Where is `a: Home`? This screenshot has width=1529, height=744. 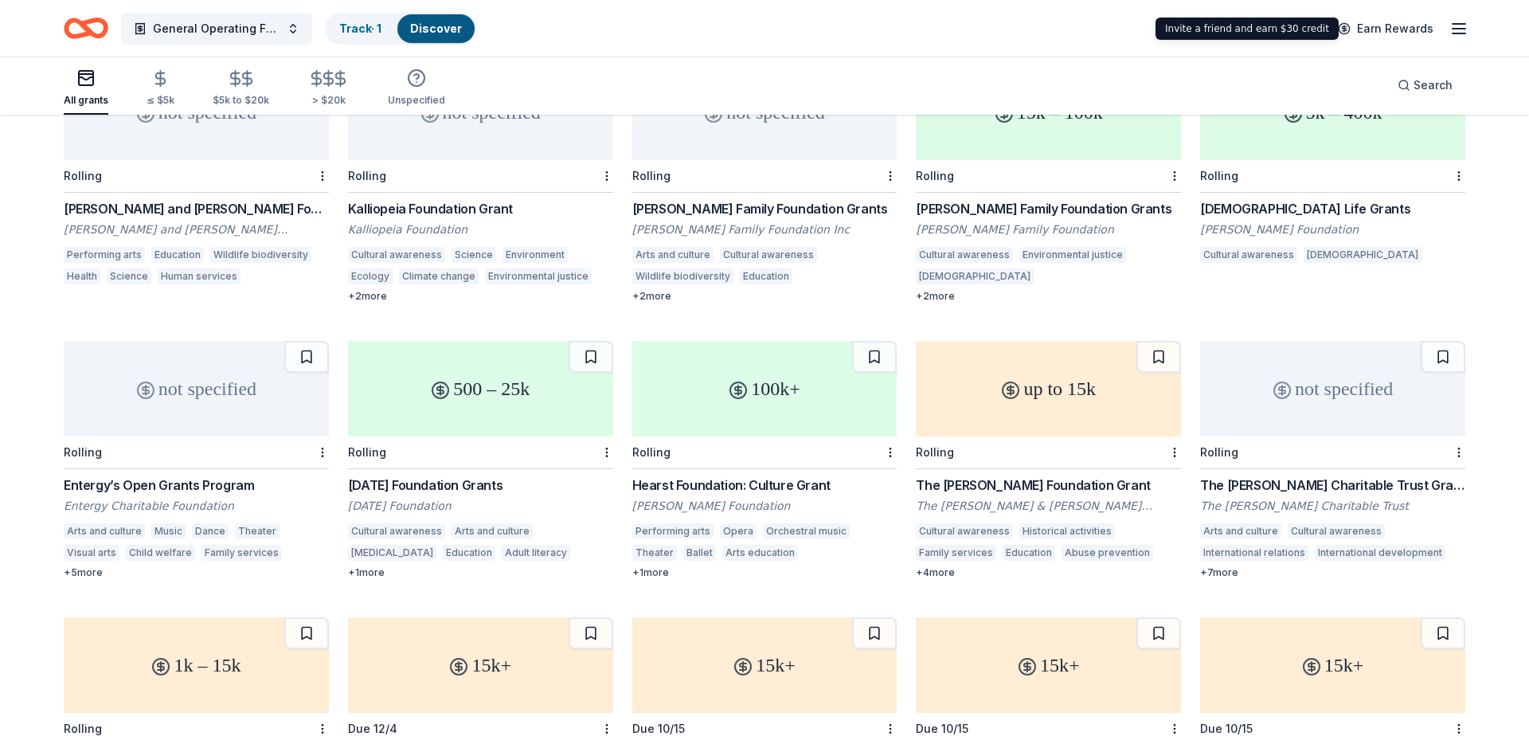
a: Home is located at coordinates (86, 28).